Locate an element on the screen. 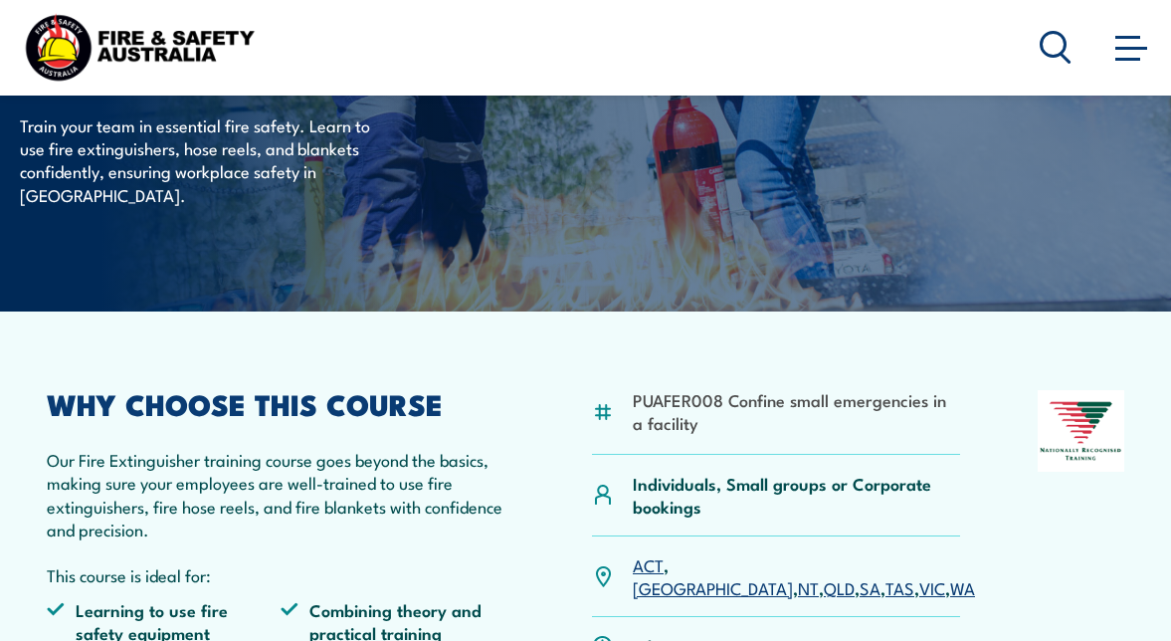  a: QLD is located at coordinates (838, 587).